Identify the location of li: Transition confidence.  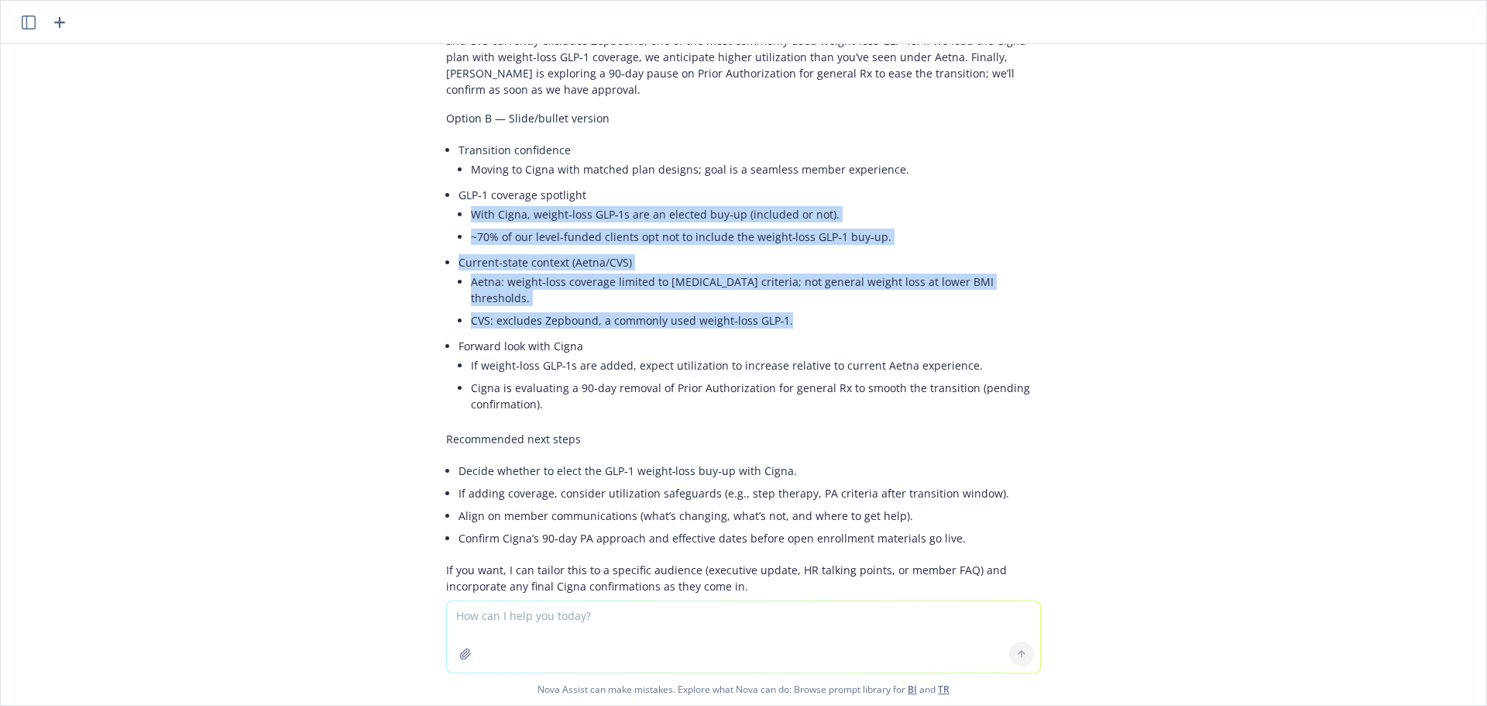
(750, 161).